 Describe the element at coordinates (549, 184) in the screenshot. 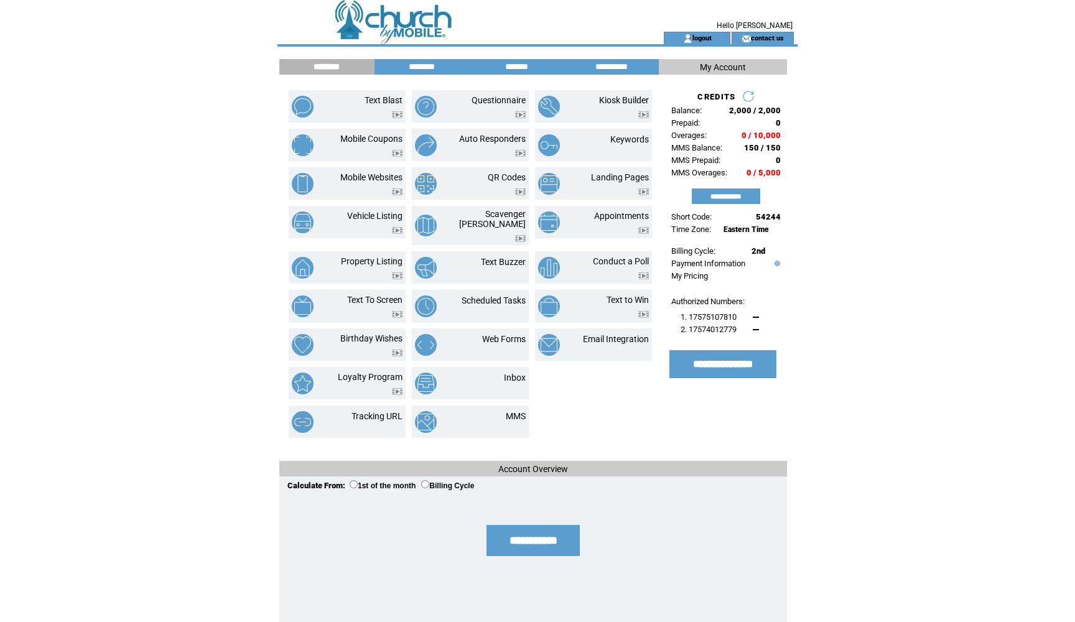

I see `img: landing-pages.png` at that location.